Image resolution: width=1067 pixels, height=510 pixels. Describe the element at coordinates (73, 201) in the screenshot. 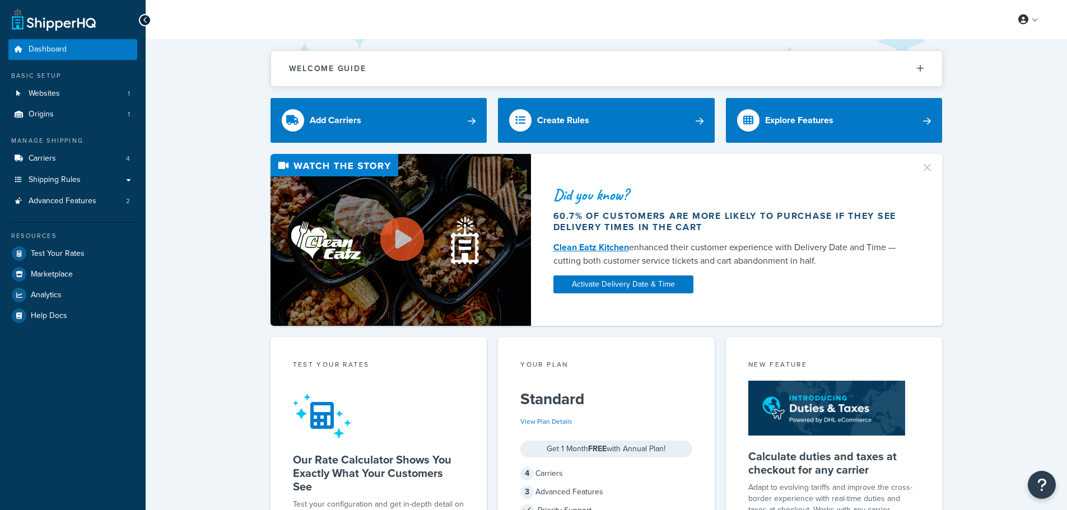

I see `li: Advanced Features` at that location.